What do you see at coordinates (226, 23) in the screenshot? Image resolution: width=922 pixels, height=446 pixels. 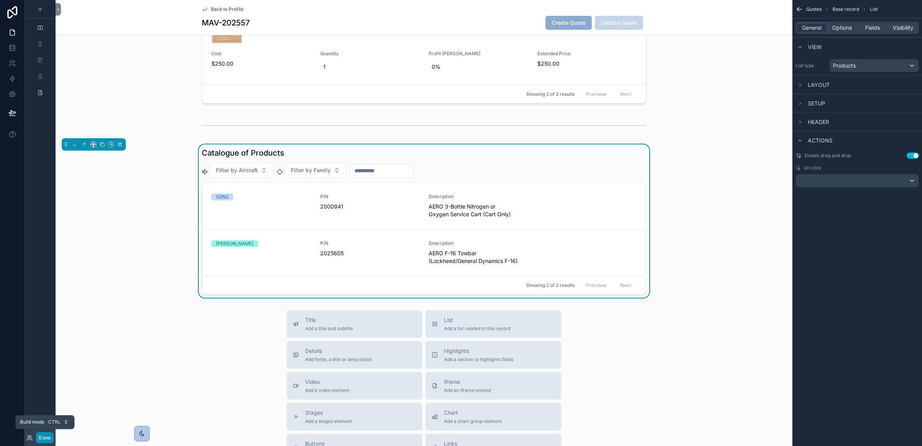 I see `h1: MAV-202557` at bounding box center [226, 23].